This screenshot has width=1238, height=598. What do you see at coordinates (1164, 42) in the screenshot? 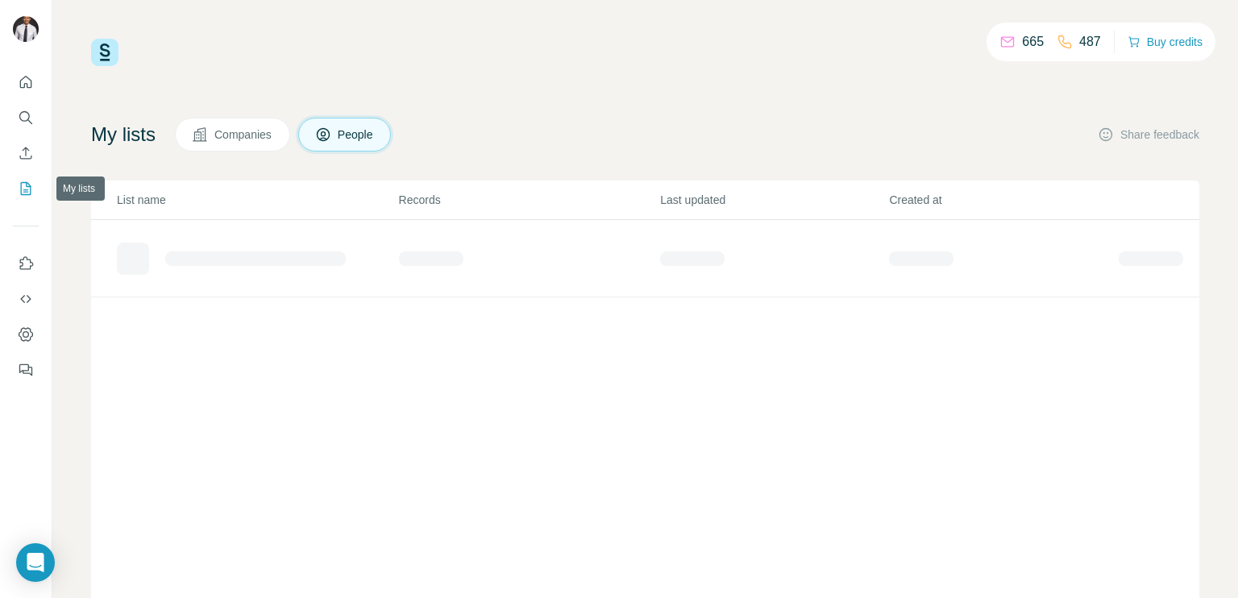
I see `button: Buy credits` at bounding box center [1164, 42].